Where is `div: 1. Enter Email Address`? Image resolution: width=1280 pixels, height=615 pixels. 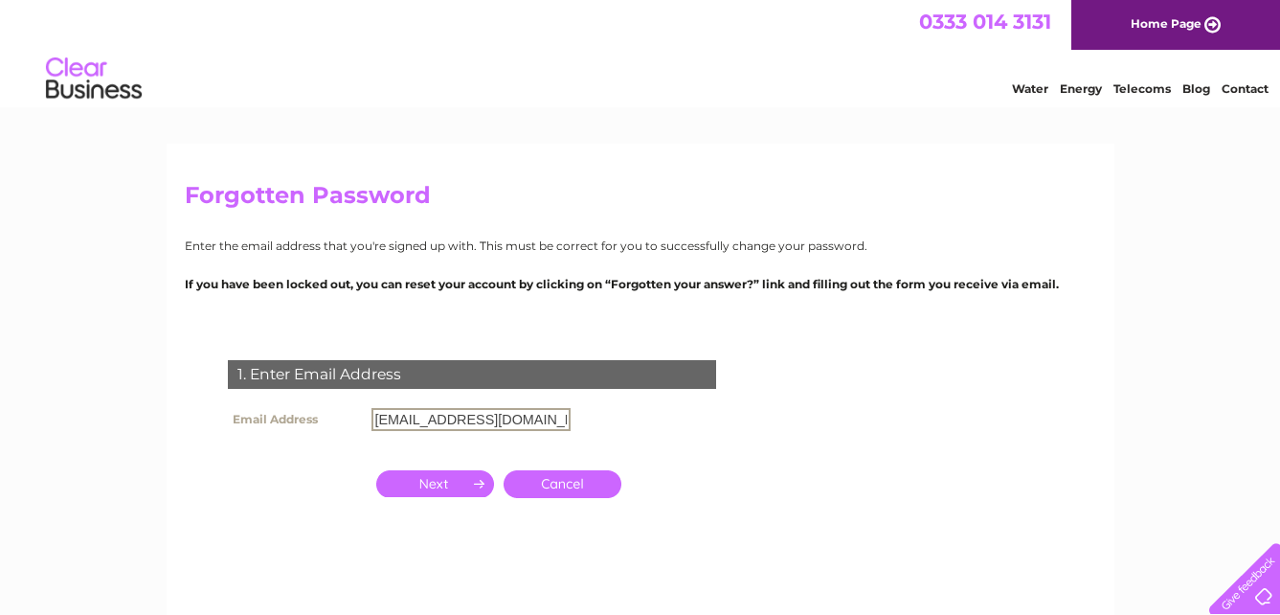 div: 1. Enter Email Address is located at coordinates (472, 374).